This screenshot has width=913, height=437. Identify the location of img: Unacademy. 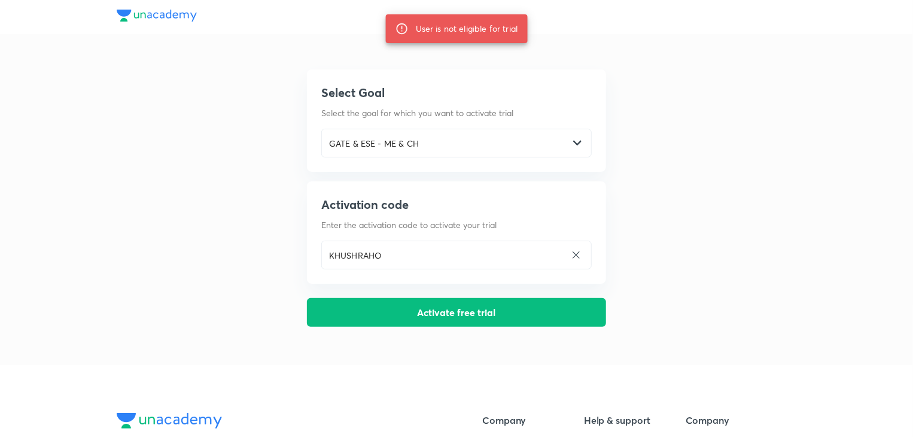
(157, 16).